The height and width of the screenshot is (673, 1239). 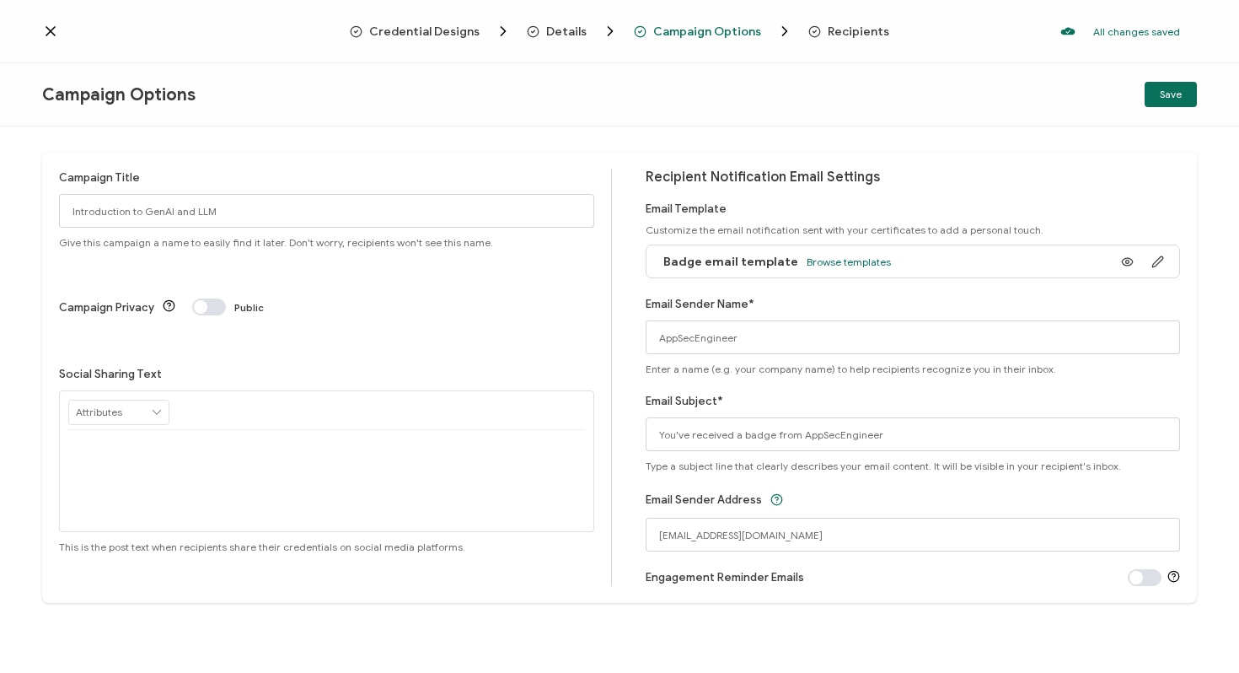 I want to click on label: Email Sender Address, so click(x=704, y=499).